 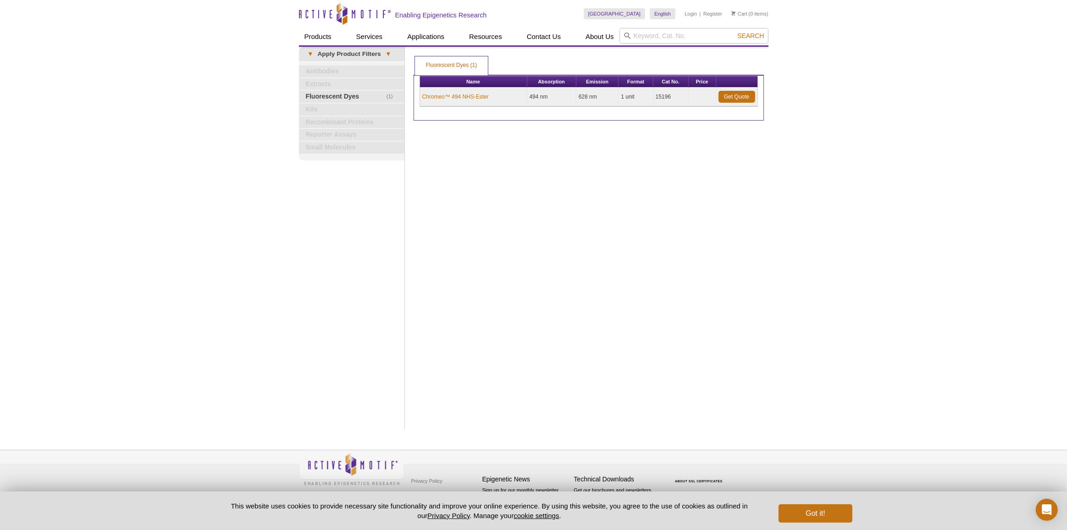 I want to click on table: Click to Verify - This site chose Symantec SSL for secure e-commerce and confidential communicati..., so click(x=700, y=477).